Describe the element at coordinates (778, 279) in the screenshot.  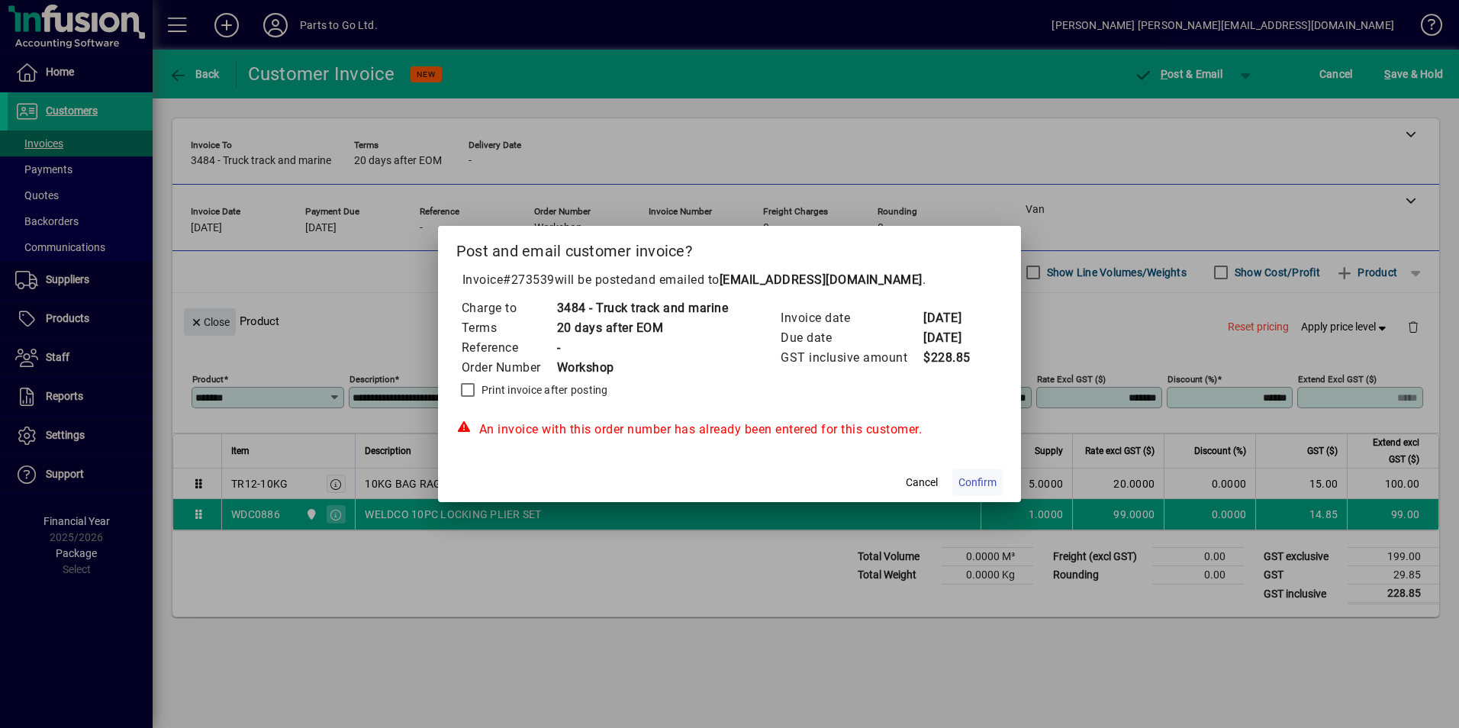
I see `span: and emailed to` at that location.